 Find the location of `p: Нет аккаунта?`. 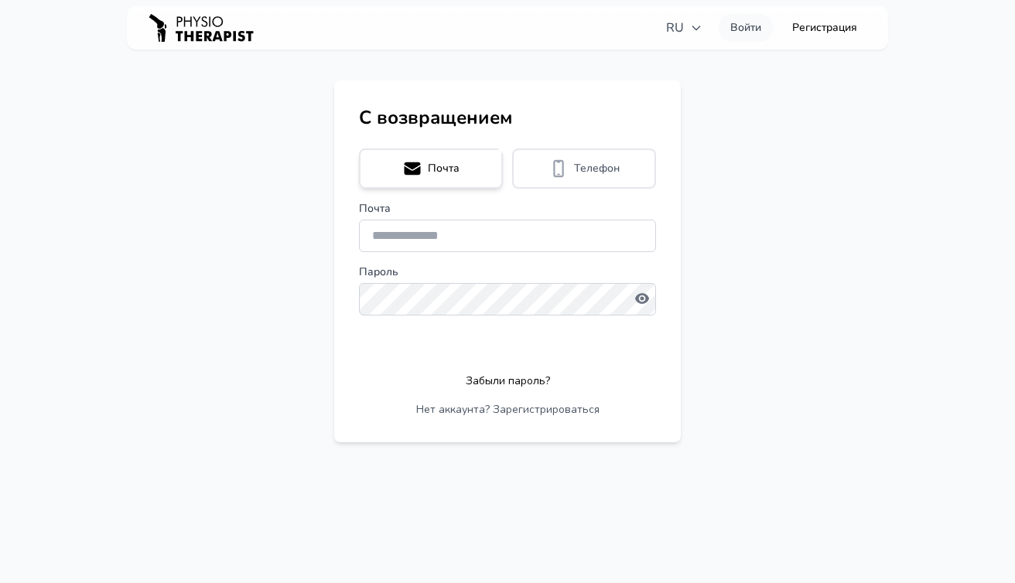

p: Нет аккаунта? is located at coordinates (508, 410).